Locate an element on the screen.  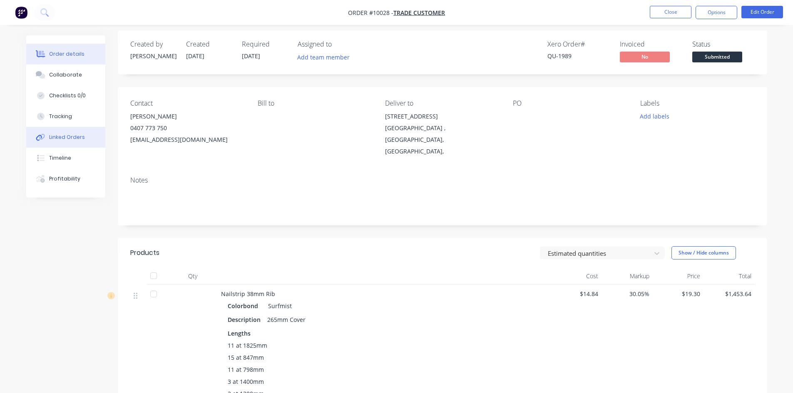
span: Lengths is located at coordinates (239, 333).